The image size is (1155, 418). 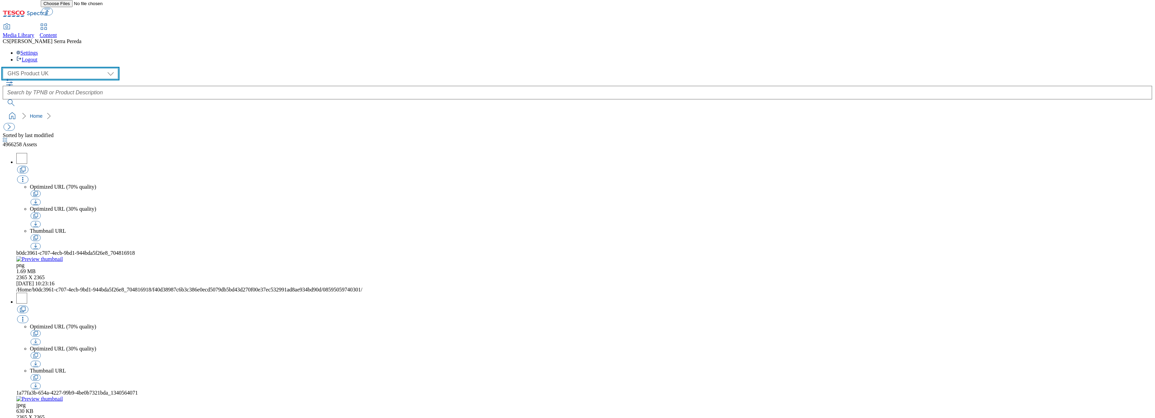 I want to click on span: 1a77fa3b-654a-4227-99b9-4be0b7321bda_1340564071, so click(x=77, y=393).